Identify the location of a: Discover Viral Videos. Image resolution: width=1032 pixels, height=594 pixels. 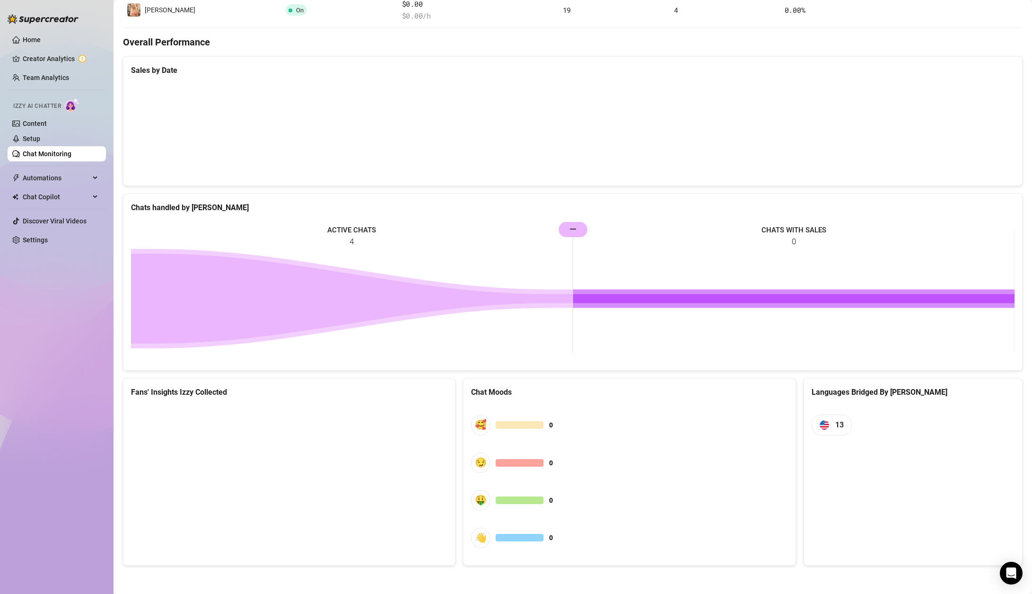
(54, 221).